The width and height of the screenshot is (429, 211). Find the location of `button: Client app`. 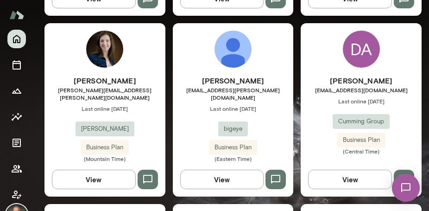

button: Client app is located at coordinates (17, 195).